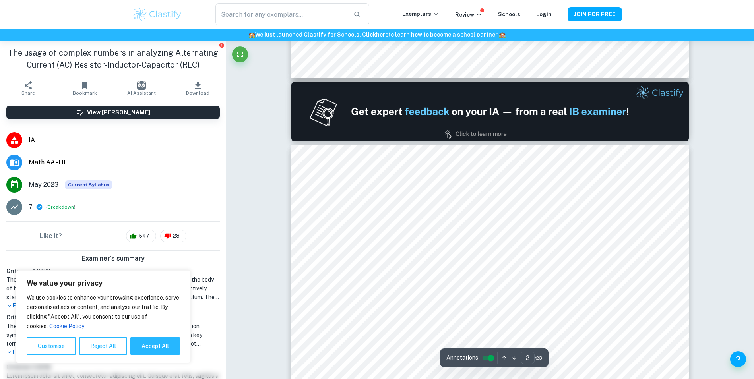 The width and height of the screenshot is (754, 379). Describe the element at coordinates (221, 45) in the screenshot. I see `button: Report issue` at that location.